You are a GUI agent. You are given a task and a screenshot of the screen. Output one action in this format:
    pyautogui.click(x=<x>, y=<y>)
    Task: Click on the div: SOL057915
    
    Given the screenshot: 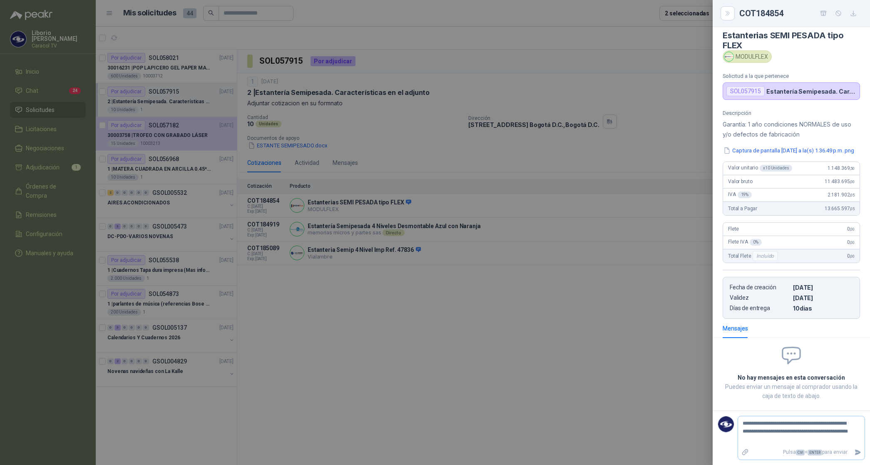 What is the action you would take?
    pyautogui.click(x=746, y=91)
    